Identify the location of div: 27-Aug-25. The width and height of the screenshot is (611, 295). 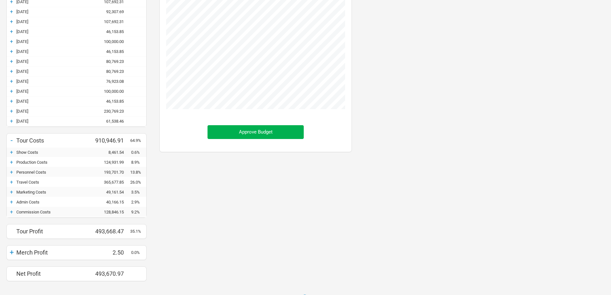
(54, 71).